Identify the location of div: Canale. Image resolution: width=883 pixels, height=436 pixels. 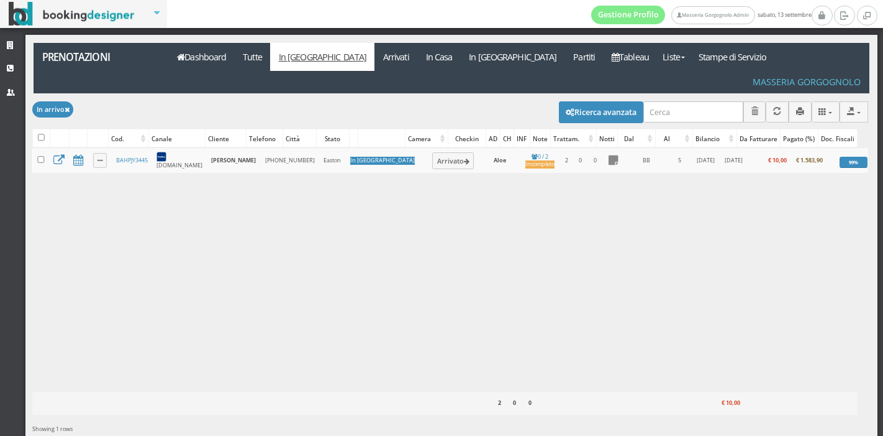
(177, 139).